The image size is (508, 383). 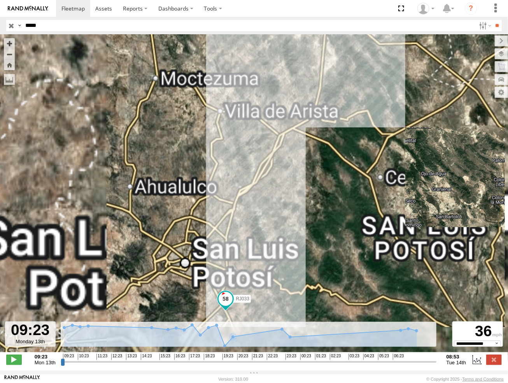 I want to click on label: Close, so click(x=494, y=359).